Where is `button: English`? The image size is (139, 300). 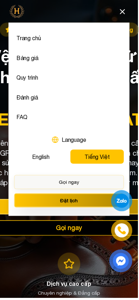
button: English is located at coordinates (41, 158).